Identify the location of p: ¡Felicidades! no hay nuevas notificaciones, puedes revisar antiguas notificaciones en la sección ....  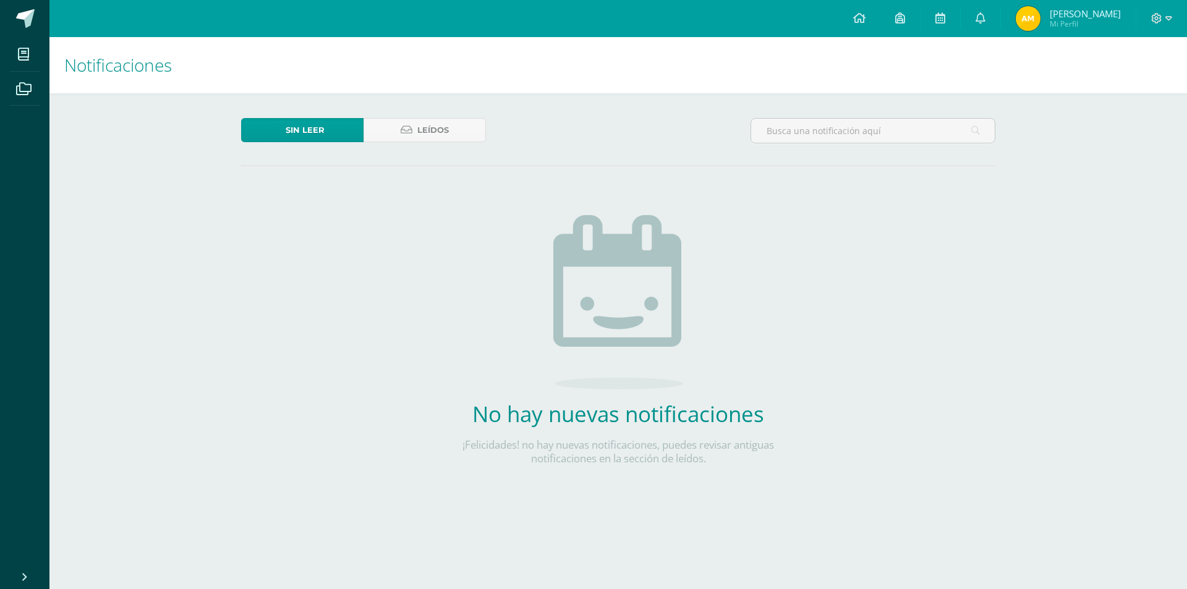
(618, 452).